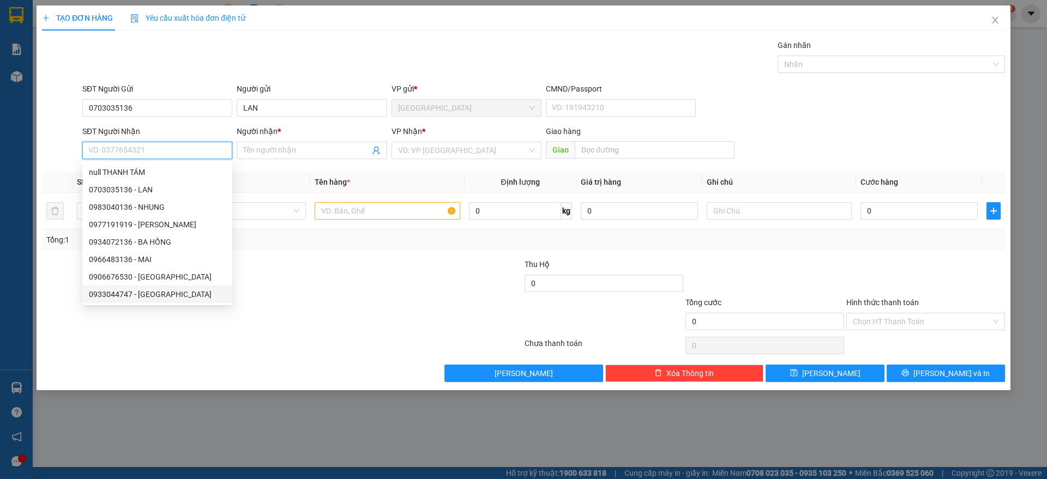 The height and width of the screenshot is (479, 1047). What do you see at coordinates (567, 211) in the screenshot?
I see `span: kg` at bounding box center [567, 211].